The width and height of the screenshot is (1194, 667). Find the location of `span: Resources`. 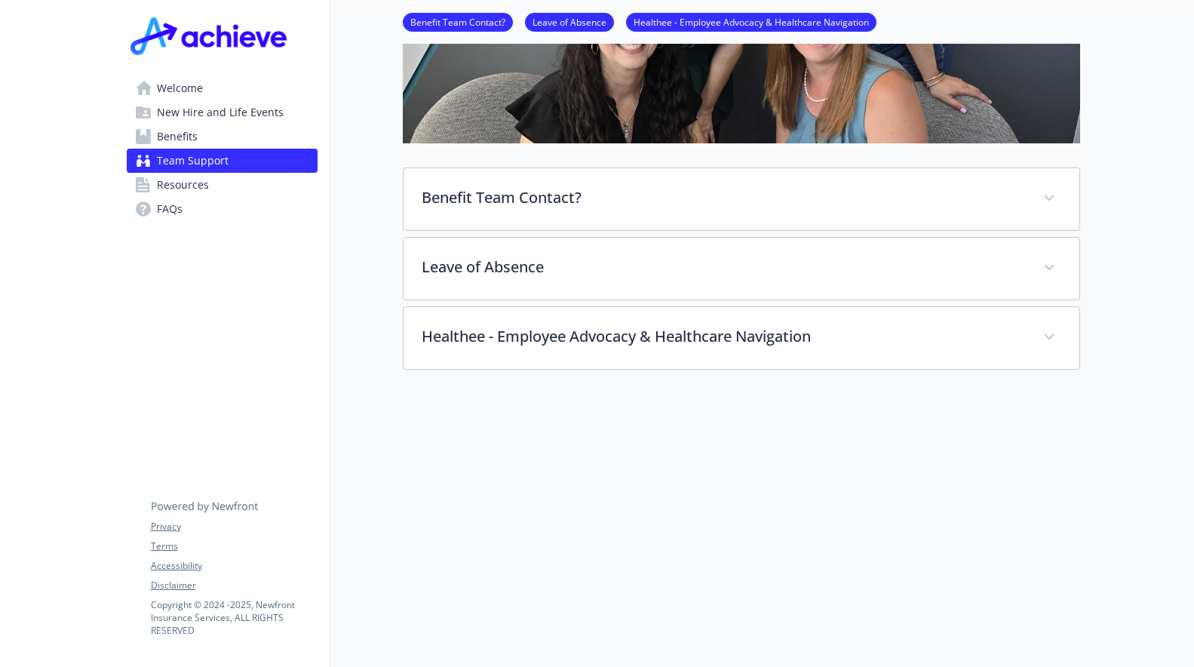

span: Resources is located at coordinates (183, 185).